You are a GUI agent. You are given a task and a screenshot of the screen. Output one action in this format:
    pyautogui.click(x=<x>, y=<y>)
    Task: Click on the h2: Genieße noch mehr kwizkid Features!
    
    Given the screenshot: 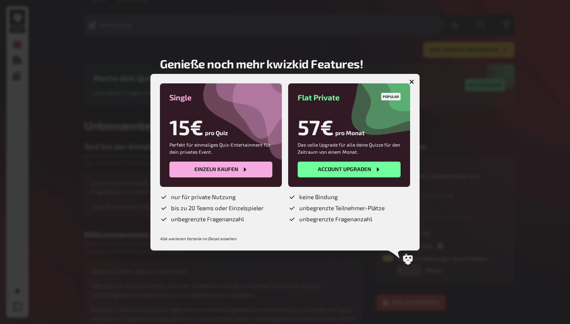 What is the action you would take?
    pyautogui.click(x=261, y=64)
    